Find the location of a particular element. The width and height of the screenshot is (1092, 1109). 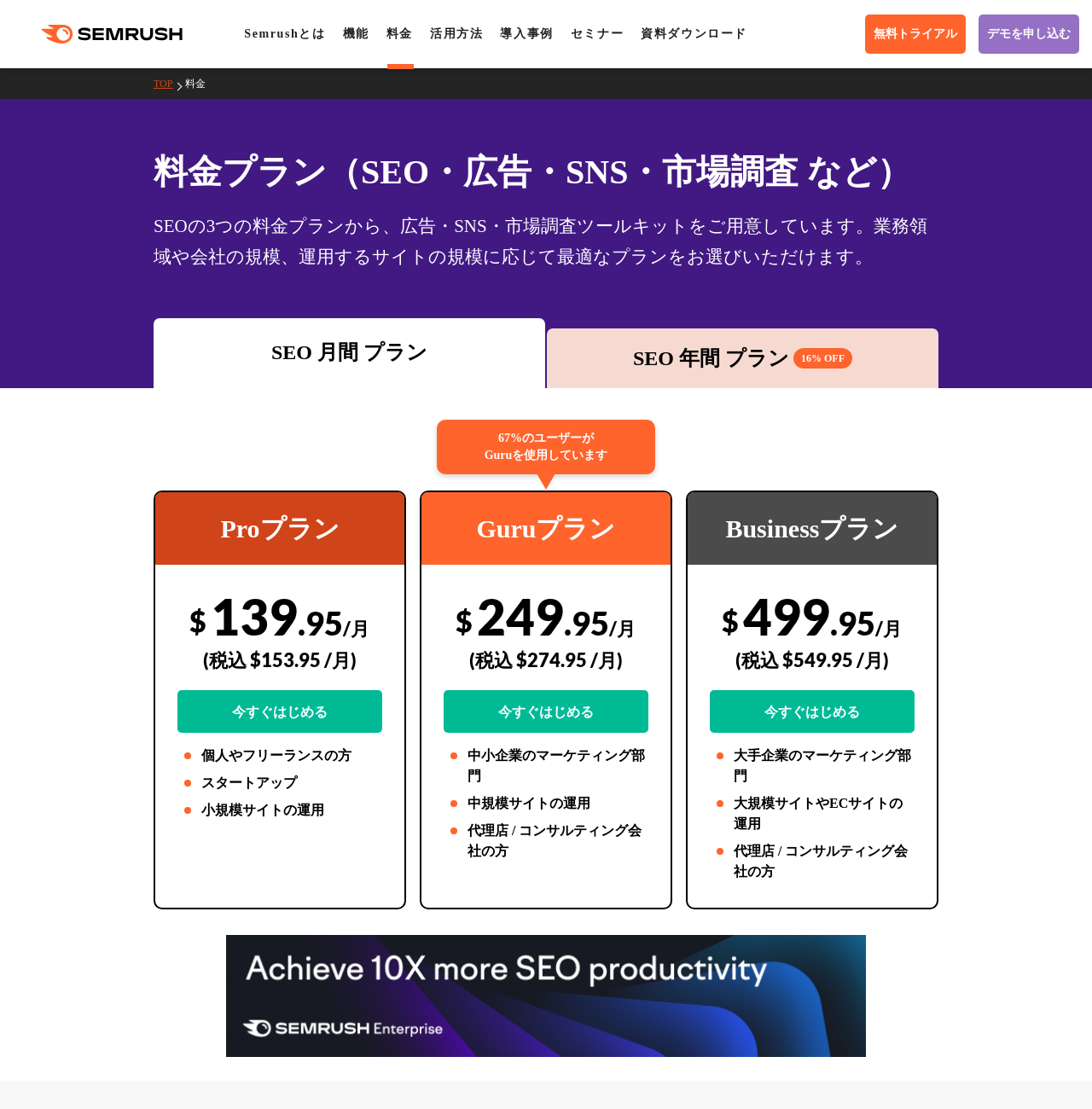

li: 大規模サイトやECサイトの運用 is located at coordinates (813, 814).